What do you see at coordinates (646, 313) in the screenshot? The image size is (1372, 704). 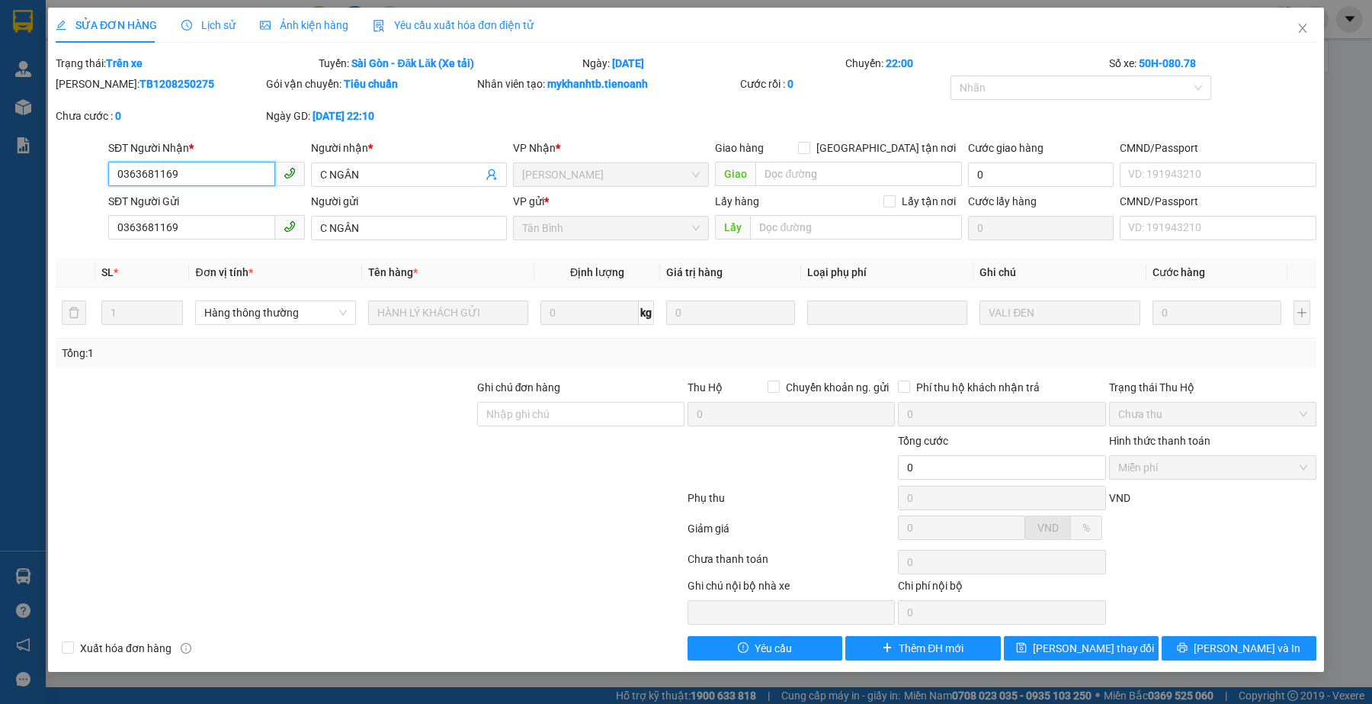 I see `span: kg` at bounding box center [646, 313].